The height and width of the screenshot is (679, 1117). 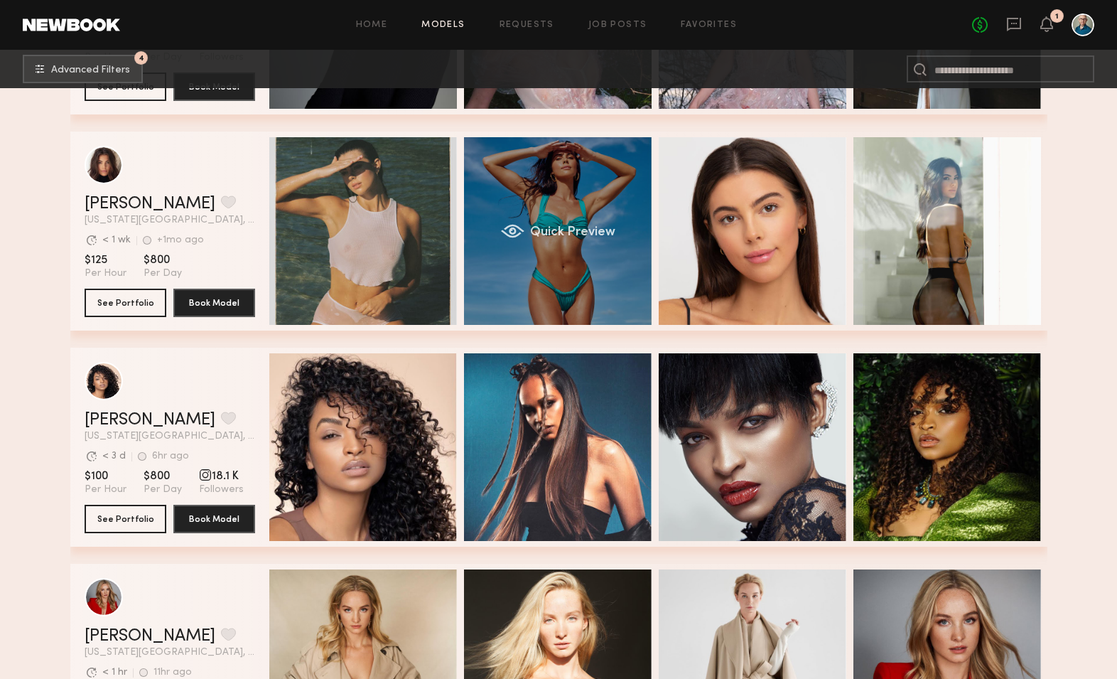 What do you see at coordinates (105, 260) in the screenshot?
I see `span: $125` at bounding box center [105, 260].